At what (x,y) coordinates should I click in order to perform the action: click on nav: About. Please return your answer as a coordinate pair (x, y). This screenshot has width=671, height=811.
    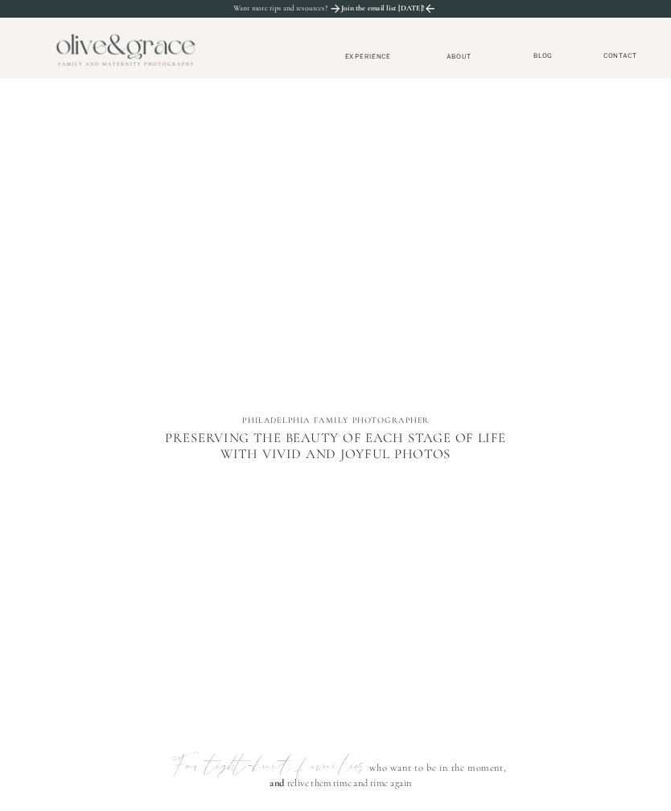
    Looking at the image, I should click on (458, 55).